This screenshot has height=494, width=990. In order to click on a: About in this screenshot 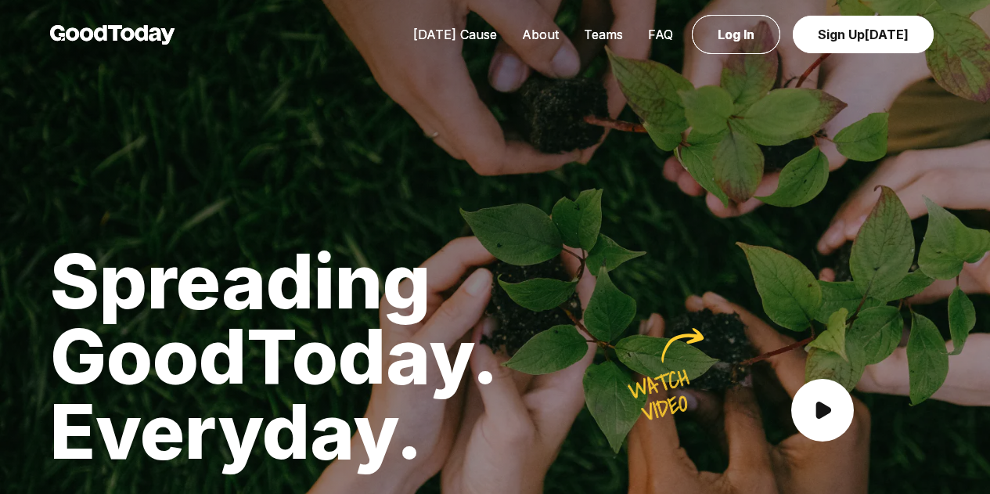, I will do `click(540, 34)`.